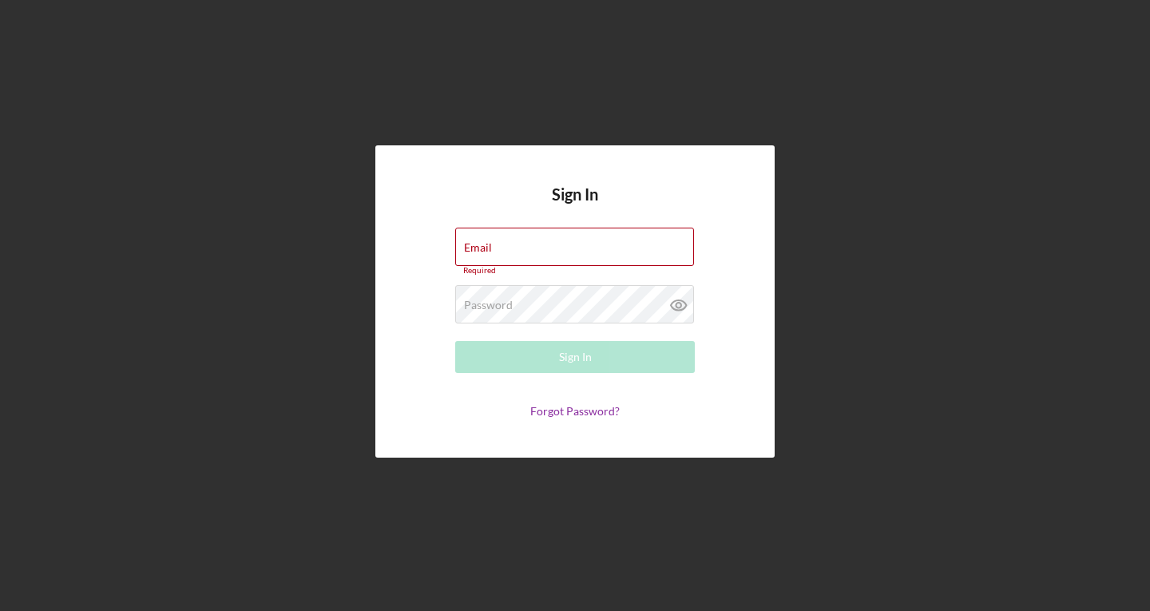  What do you see at coordinates (575, 410) in the screenshot?
I see `a: Forgot Password?` at bounding box center [575, 410].